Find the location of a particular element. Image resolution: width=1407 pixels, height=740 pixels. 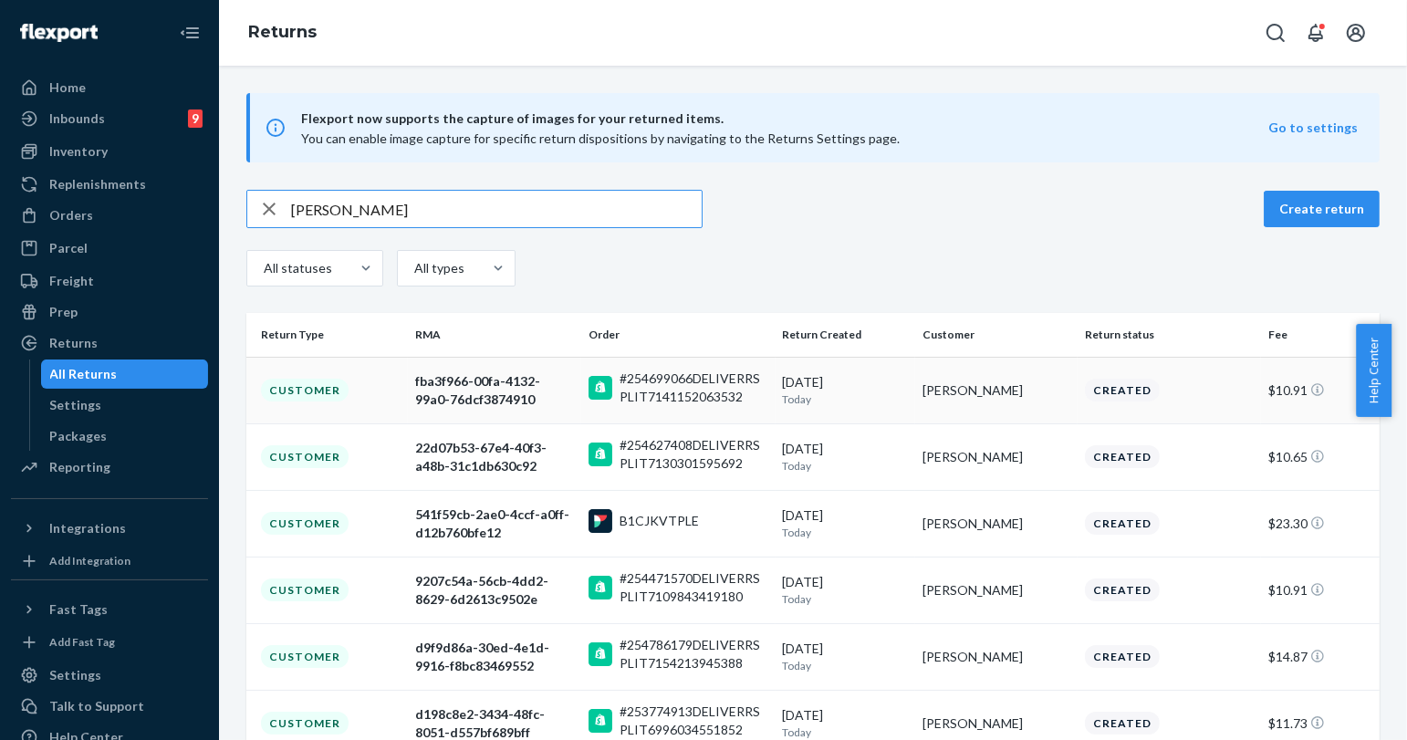

img: Flexport logo is located at coordinates (58, 33).